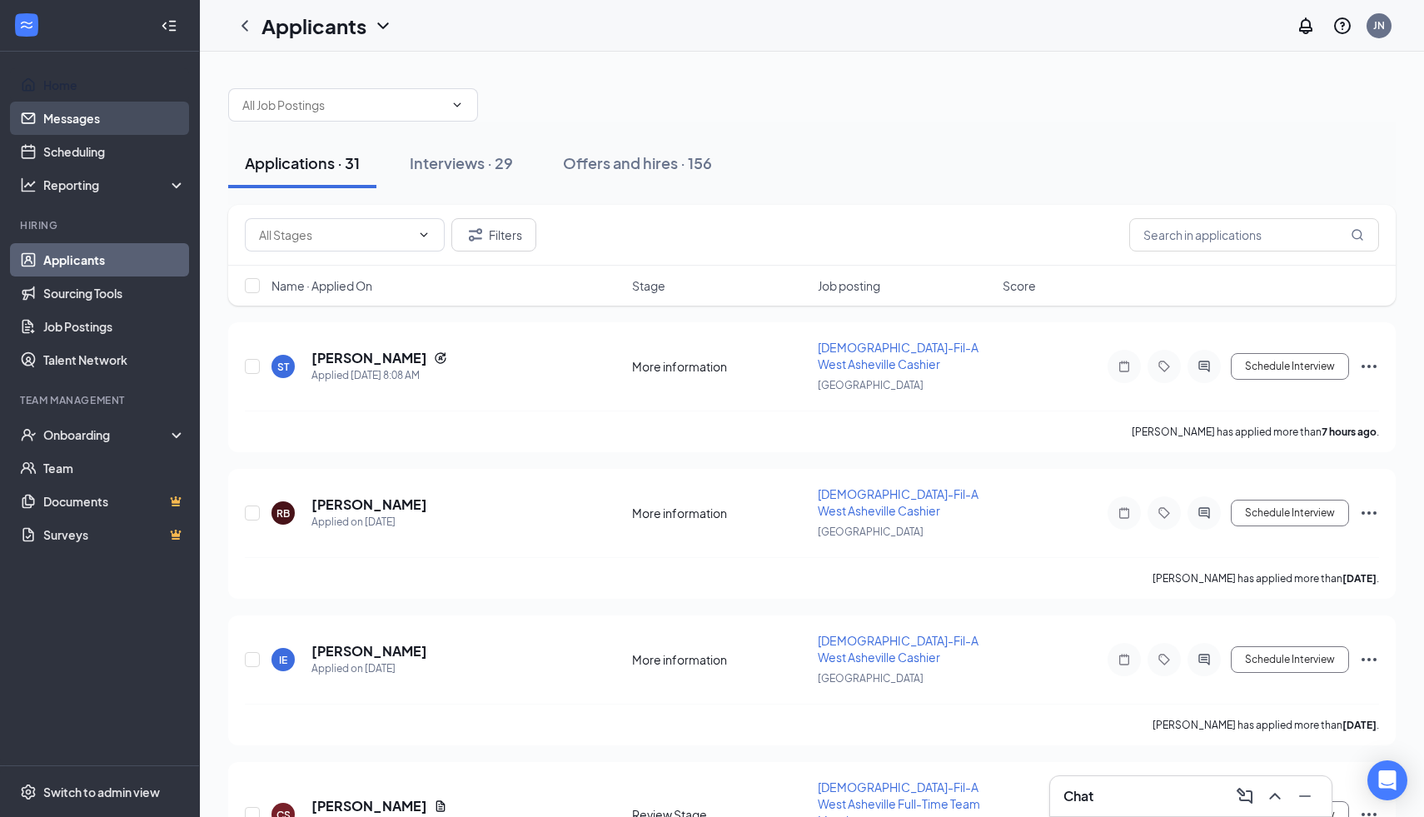 The image size is (1424, 817). I want to click on div: Open Intercom Messenger, so click(1388, 780).